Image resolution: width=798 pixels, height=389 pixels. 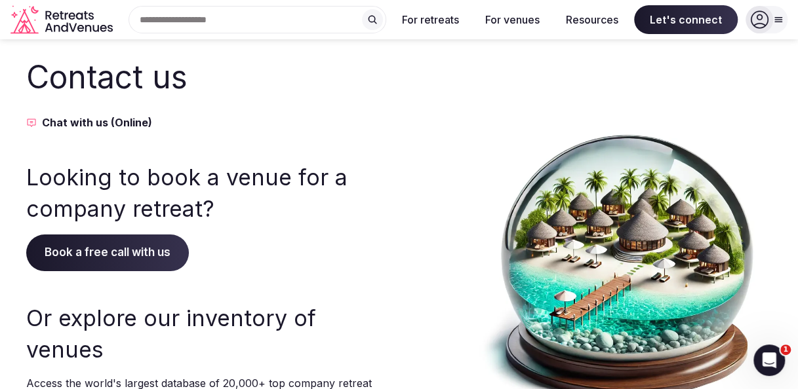 What do you see at coordinates (63, 20) in the screenshot?
I see `svg: Retreats and Venues company logo` at bounding box center [63, 20].